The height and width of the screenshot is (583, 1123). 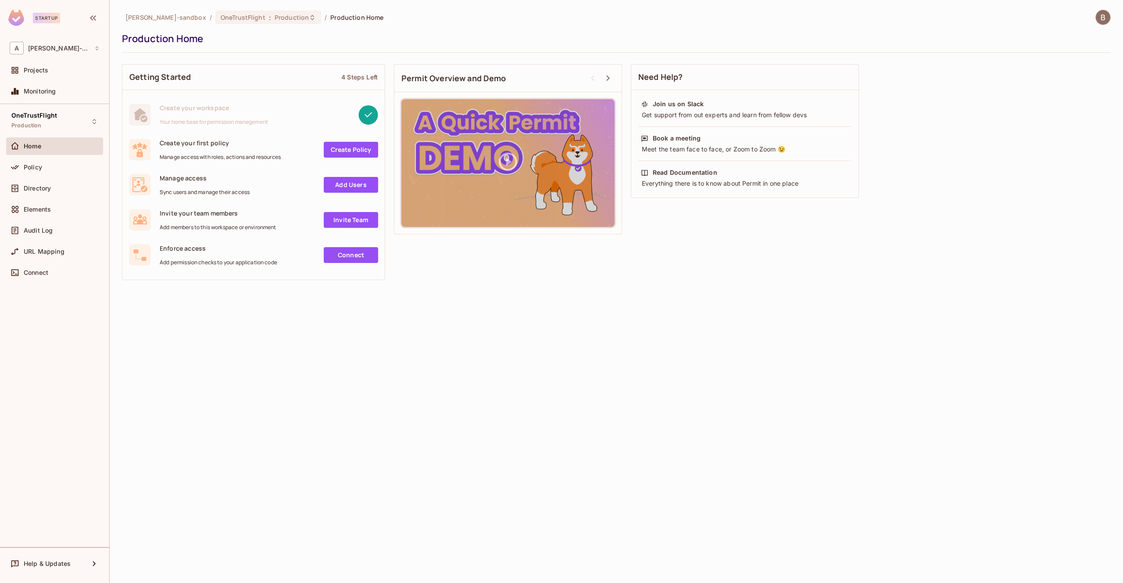 What do you see at coordinates (454, 78) in the screenshot?
I see `span: Permit Overview and Demo` at bounding box center [454, 78].